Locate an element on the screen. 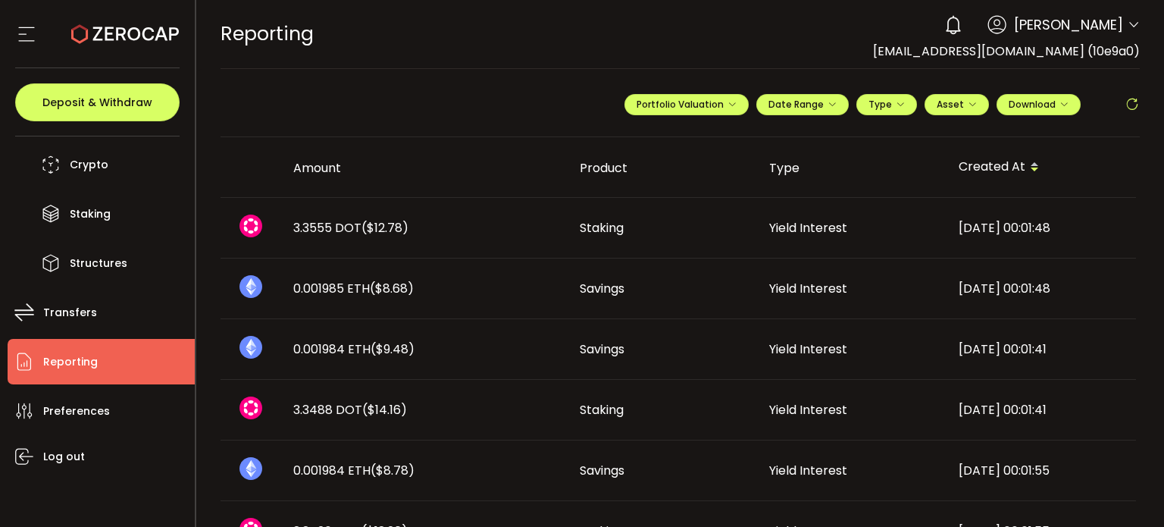 This screenshot has height=527, width=1164. span: ($14.16) is located at coordinates (384, 409).